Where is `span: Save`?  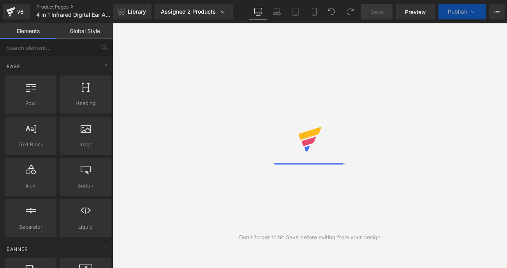
span: Save is located at coordinates (376, 12).